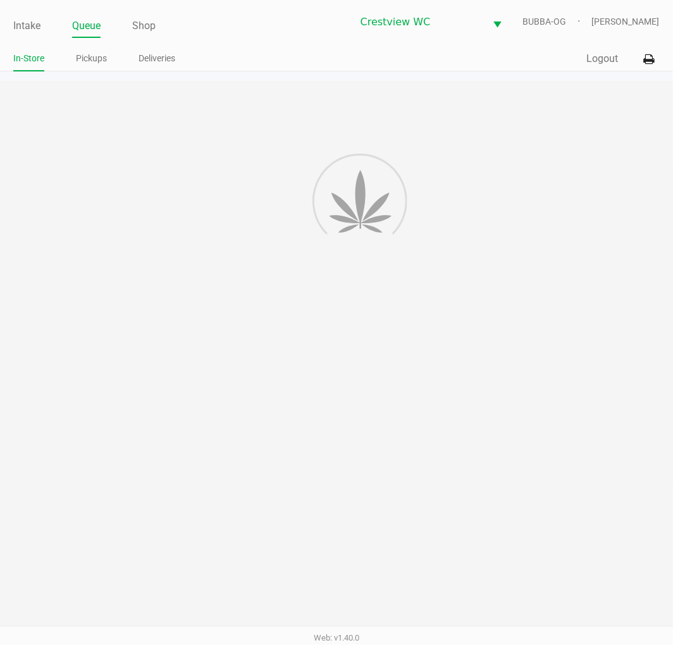 The width and height of the screenshot is (673, 645). What do you see at coordinates (86, 26) in the screenshot?
I see `a: Queue` at bounding box center [86, 26].